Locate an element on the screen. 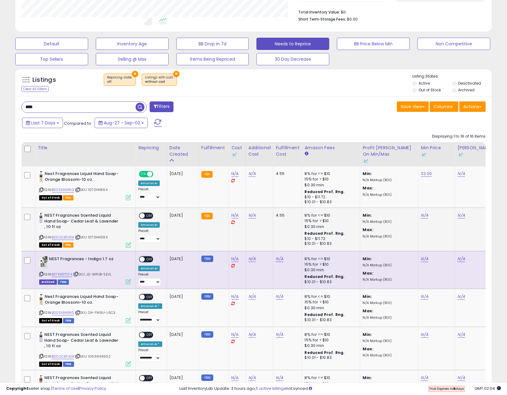 The image size is (507, 395). span: Columns is located at coordinates (443, 107).